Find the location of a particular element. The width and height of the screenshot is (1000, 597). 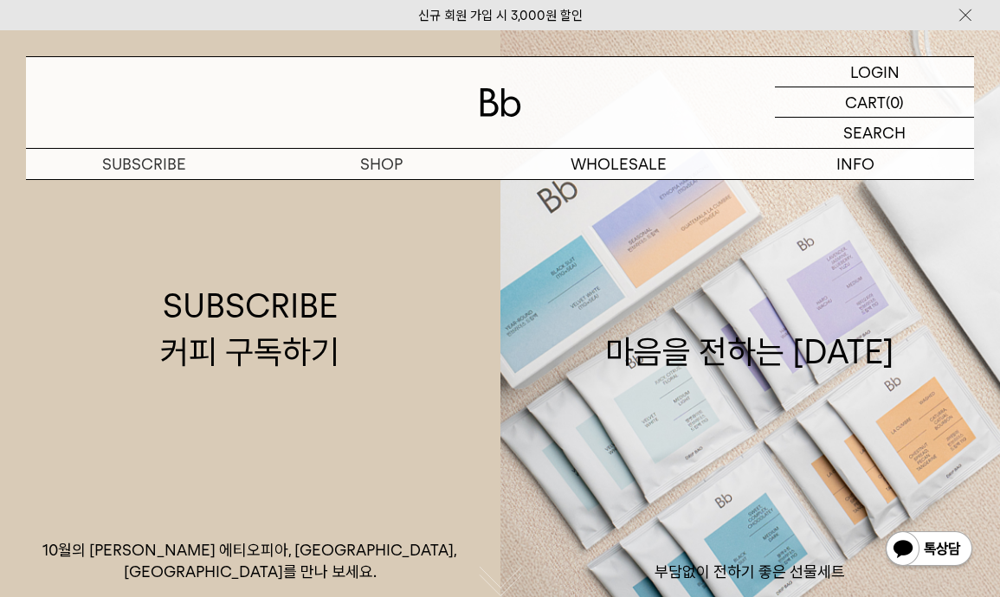

p: CART is located at coordinates (865, 102).